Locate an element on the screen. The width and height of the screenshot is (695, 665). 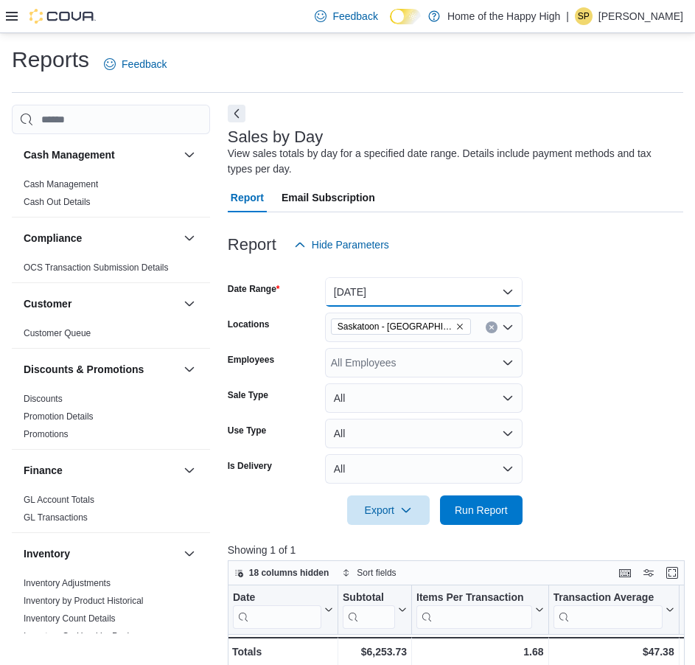
div: Totals is located at coordinates (282, 651).